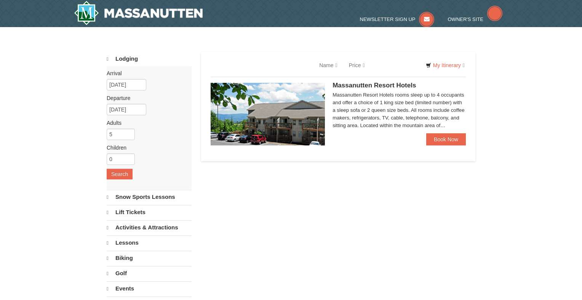  Describe the element at coordinates (149, 258) in the screenshot. I see `a: Biking` at that location.